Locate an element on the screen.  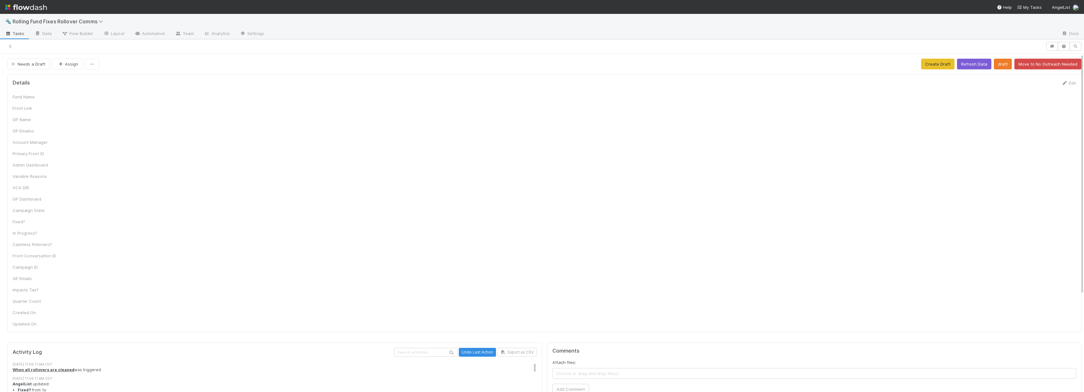
span: My Tasks is located at coordinates (1029, 7).